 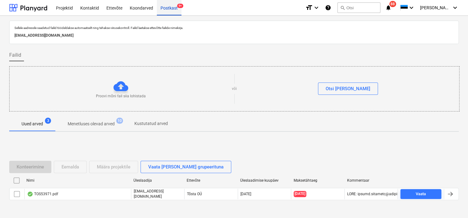 What do you see at coordinates (420, 194) in the screenshot?
I see `button: Vaata` at bounding box center [420, 194].